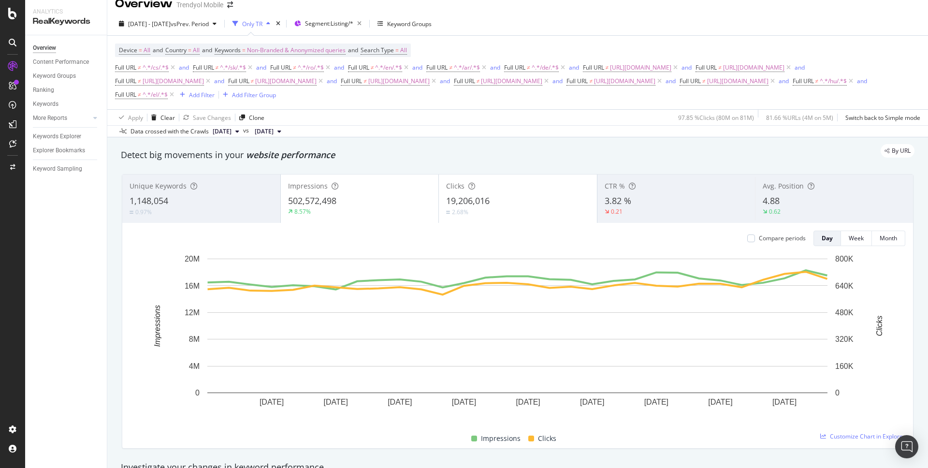 The height and width of the screenshot is (468, 928). Describe the element at coordinates (59, 150) in the screenshot. I see `div: Explorer Bookmarks` at that location.